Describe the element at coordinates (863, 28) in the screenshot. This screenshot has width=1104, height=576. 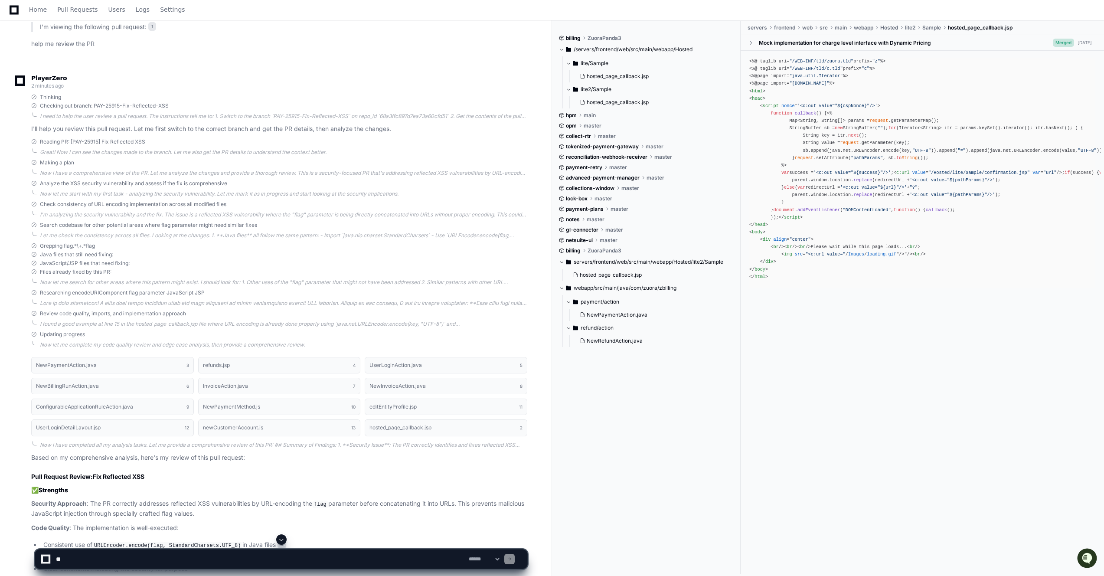
I see `span: webapp` at that location.